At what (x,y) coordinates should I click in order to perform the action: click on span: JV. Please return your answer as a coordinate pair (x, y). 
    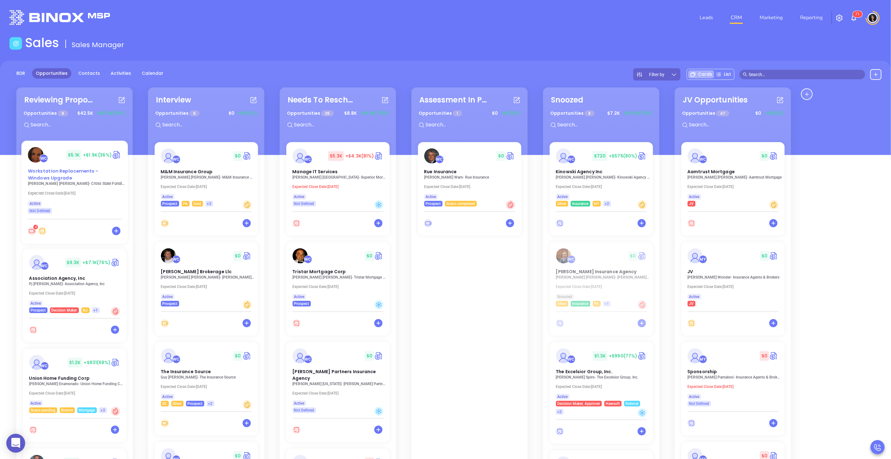
    Looking at the image, I should click on (692, 304).